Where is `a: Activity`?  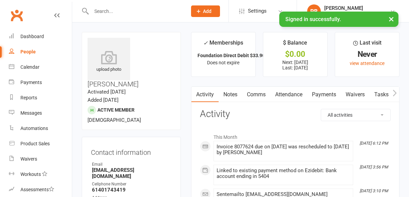
a: Activity is located at coordinates (205, 95).